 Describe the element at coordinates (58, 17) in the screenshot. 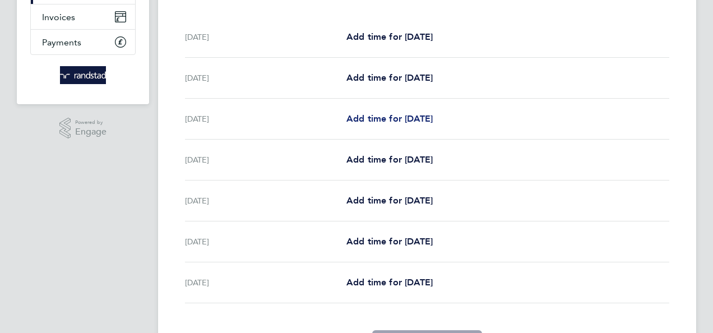

I see `span: Invoices` at that location.